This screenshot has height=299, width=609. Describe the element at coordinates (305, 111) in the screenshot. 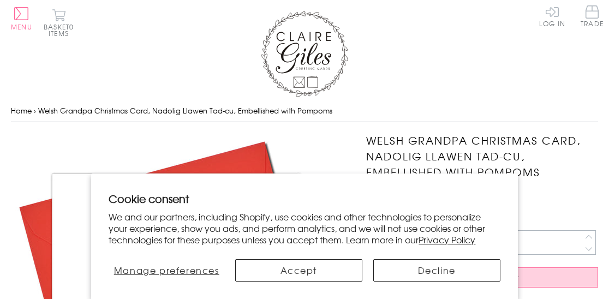

I see `nav: breadcrumbs` at that location.